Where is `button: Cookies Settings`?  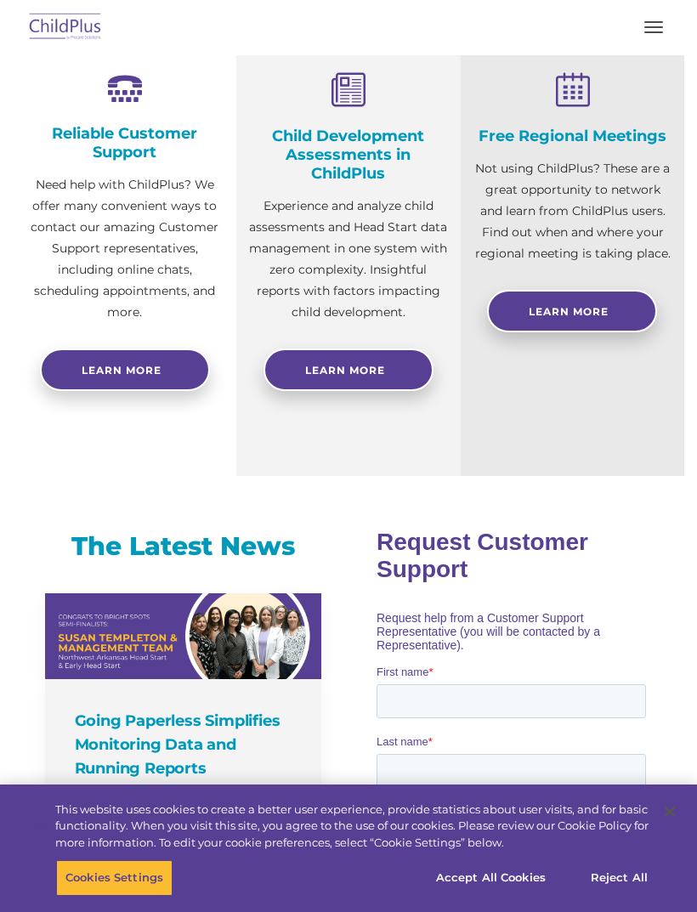
button: Cookies Settings is located at coordinates (114, 877).